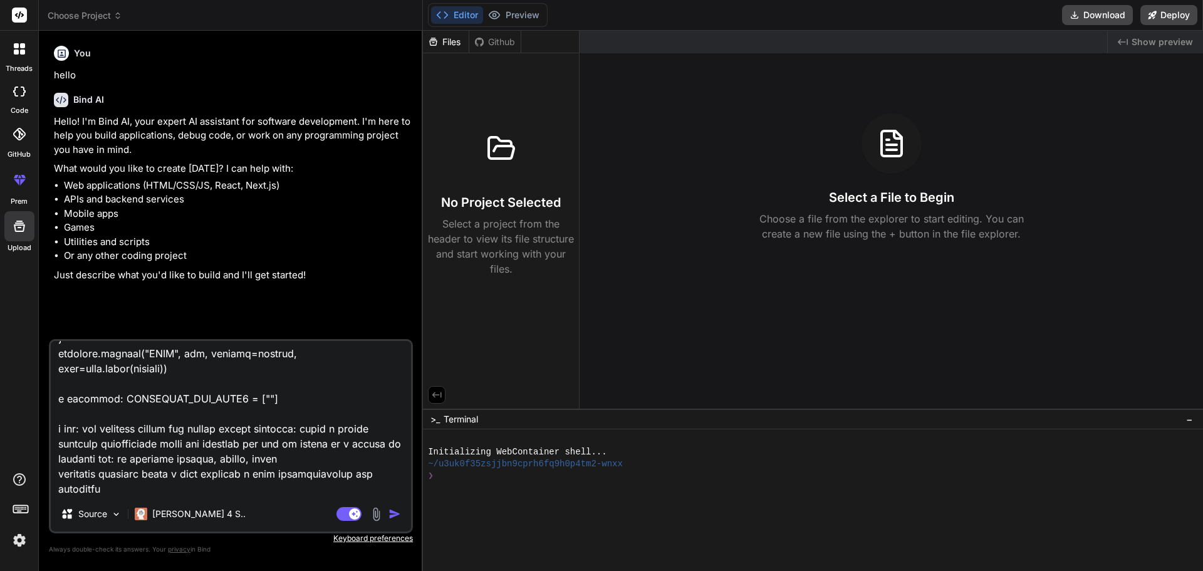 The image size is (1203, 571). What do you see at coordinates (85, 16) in the screenshot?
I see `span: Choose Project` at bounding box center [85, 16].